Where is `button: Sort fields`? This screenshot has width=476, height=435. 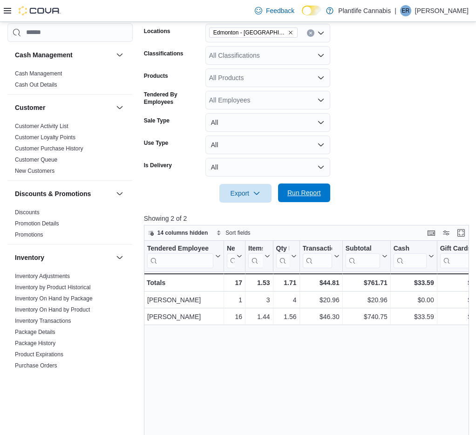
button: Sort fields is located at coordinates (233, 233).